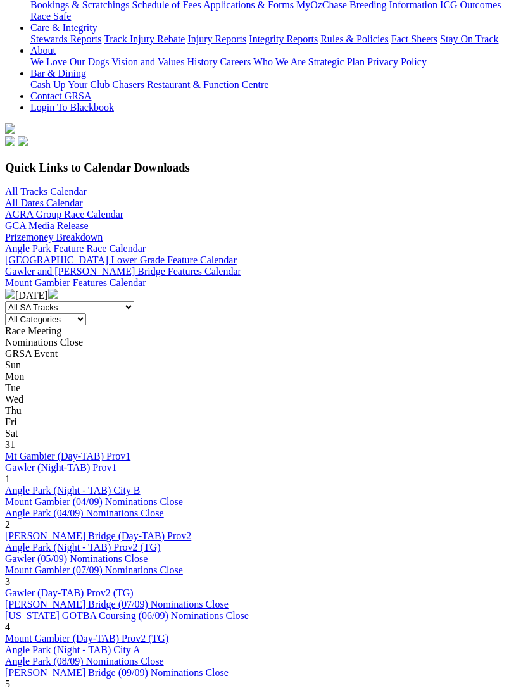  I want to click on div: Thu, so click(264, 411).